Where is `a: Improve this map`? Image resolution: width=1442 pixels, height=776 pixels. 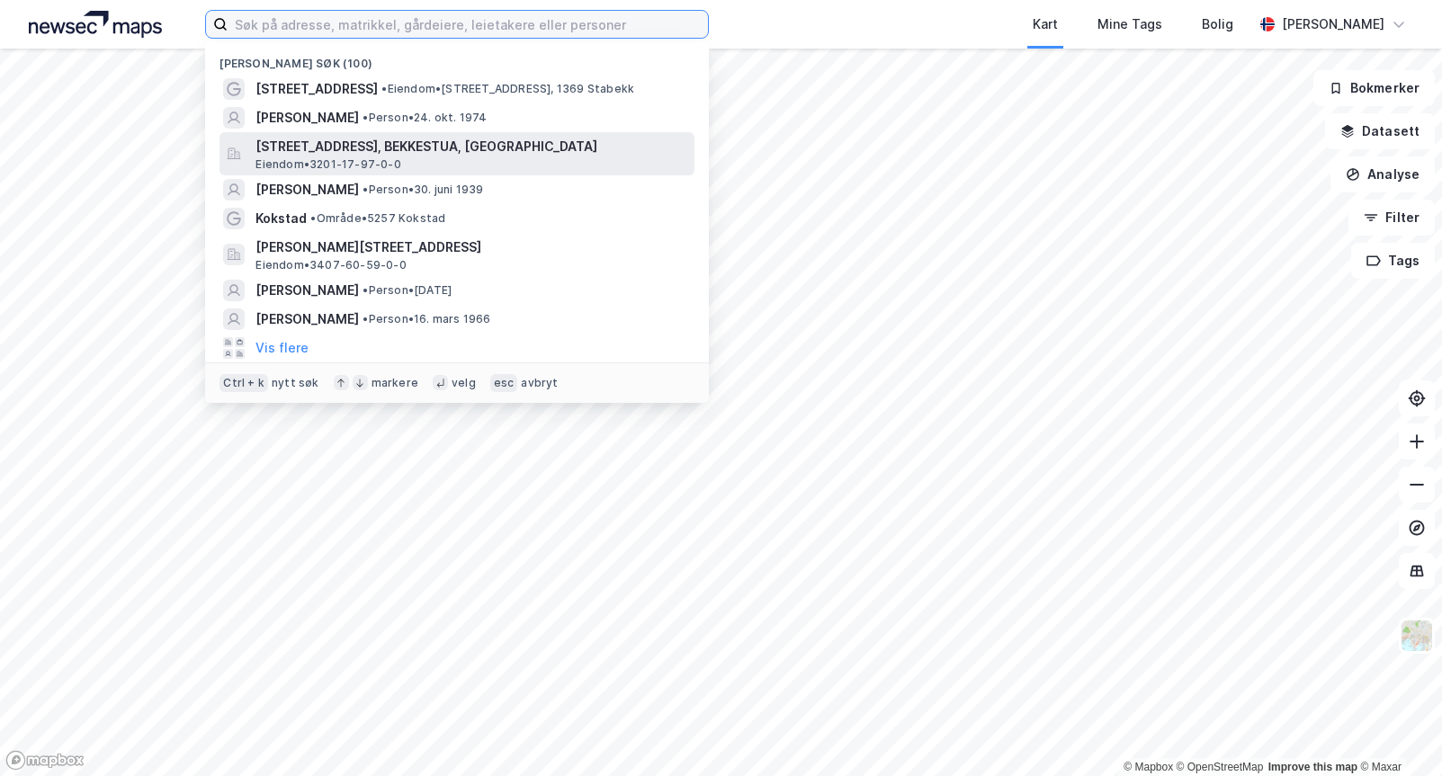 a: Improve this map is located at coordinates (1313, 767).